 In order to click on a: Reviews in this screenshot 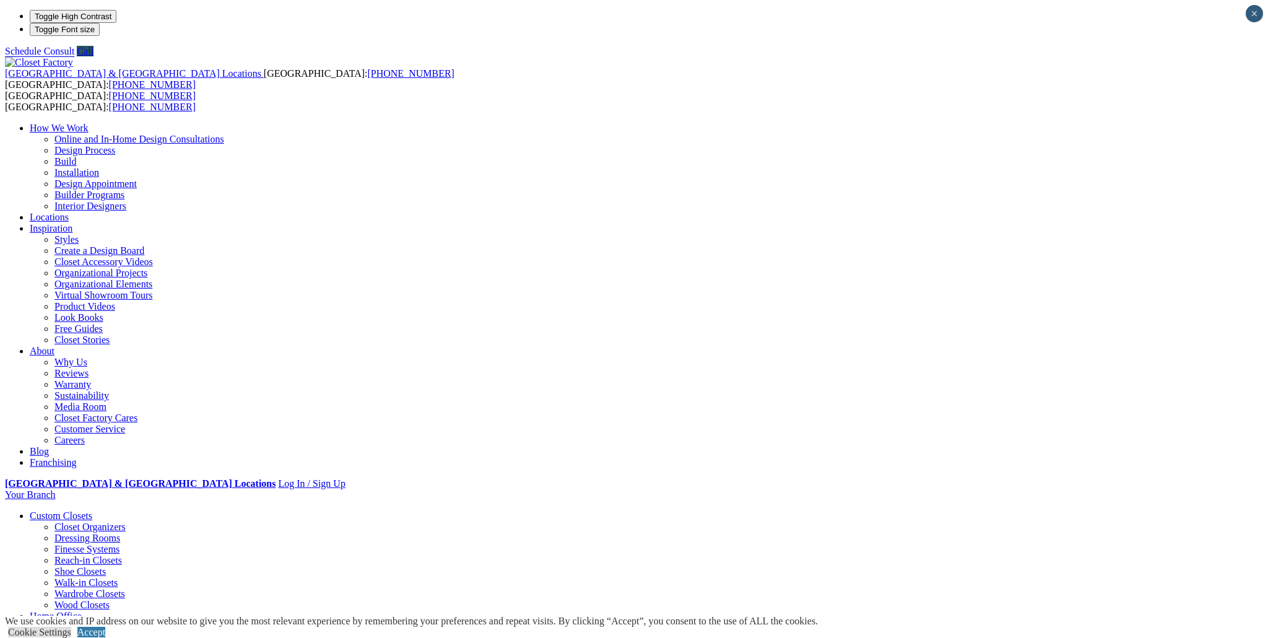, I will do `click(71, 373)`.